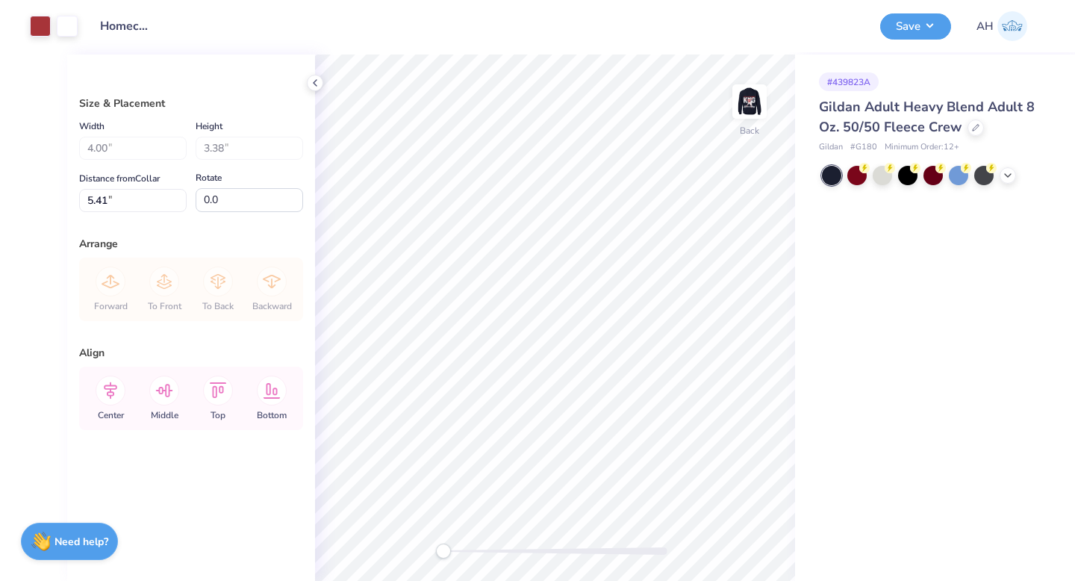 Image resolution: width=1075 pixels, height=581 pixels. I want to click on span: Gildan Adult Heavy Blend Adult 8 Oz. 50/50 Fleece Crew, so click(926, 116).